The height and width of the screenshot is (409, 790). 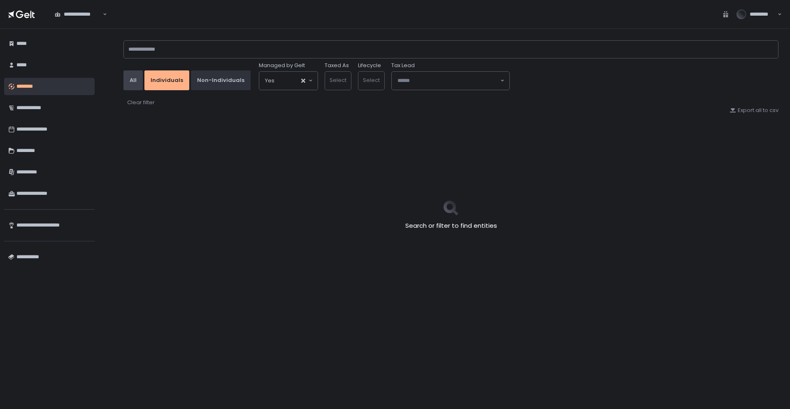 What do you see at coordinates (167, 80) in the screenshot?
I see `button: Individuals` at bounding box center [167, 80].